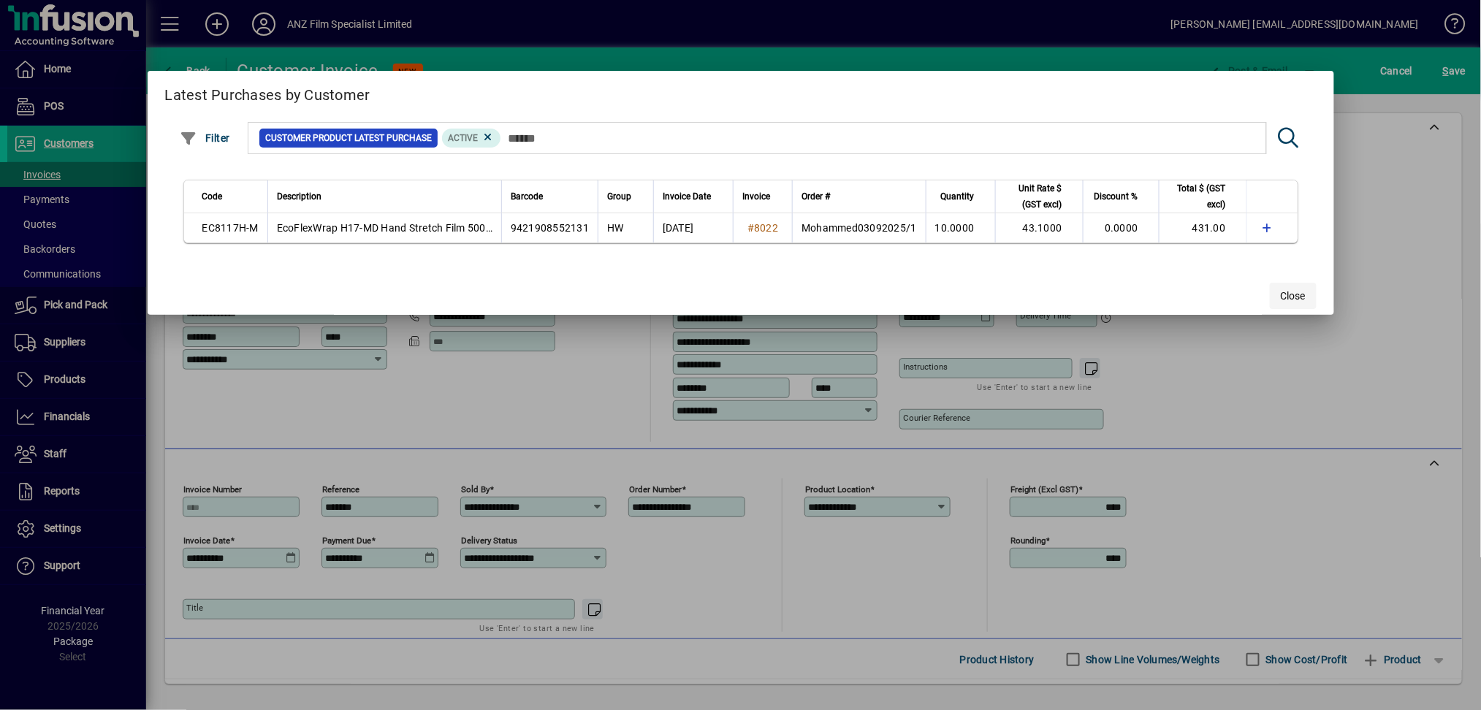  Describe the element at coordinates (1202, 228) in the screenshot. I see `td: 431.00` at that location.